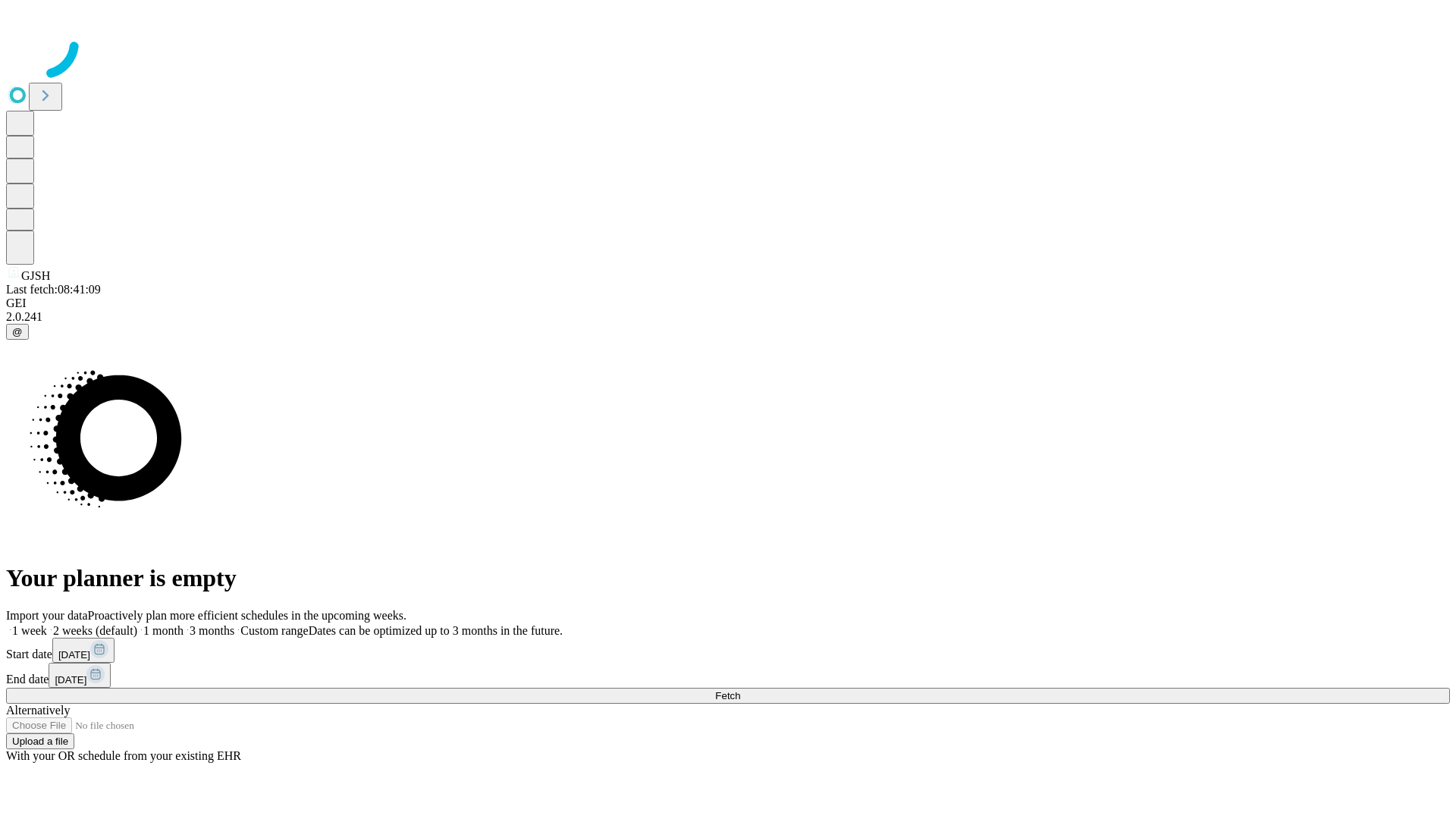 This screenshot has width=1456, height=819. Describe the element at coordinates (37, 710) in the screenshot. I see `span: Alternatively` at that location.